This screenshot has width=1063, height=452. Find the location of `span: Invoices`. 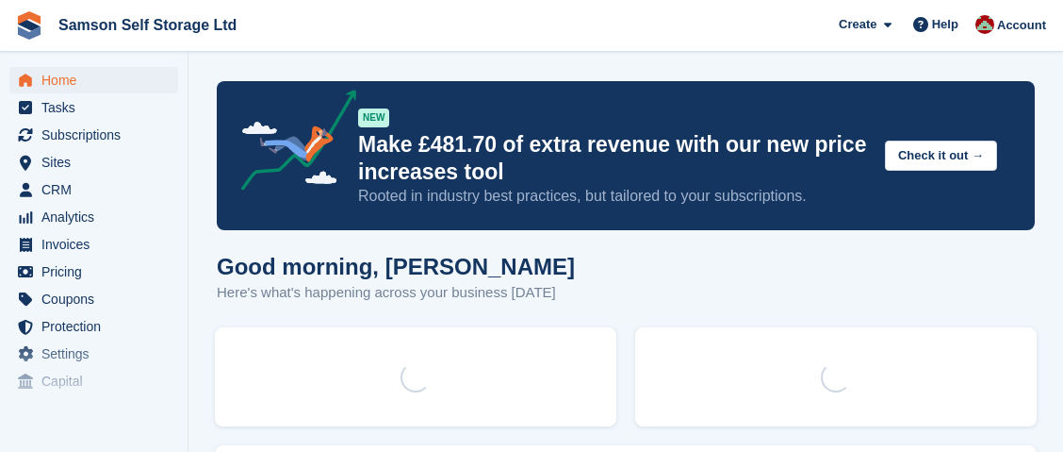

span: Invoices is located at coordinates (98, 244).